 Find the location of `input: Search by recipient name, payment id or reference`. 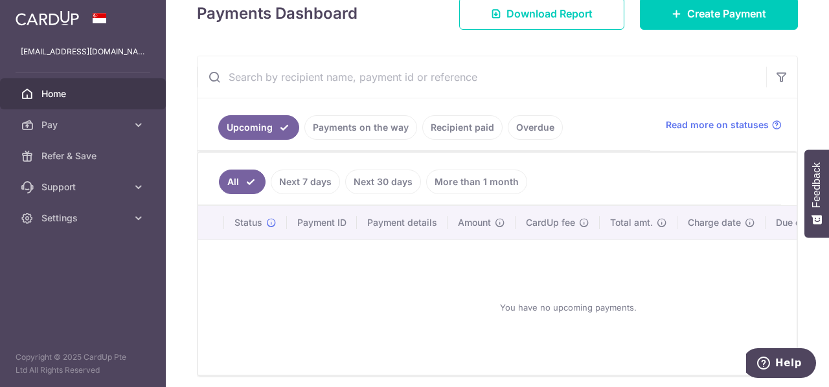

input: Search by recipient name, payment id or reference is located at coordinates (482, 77).